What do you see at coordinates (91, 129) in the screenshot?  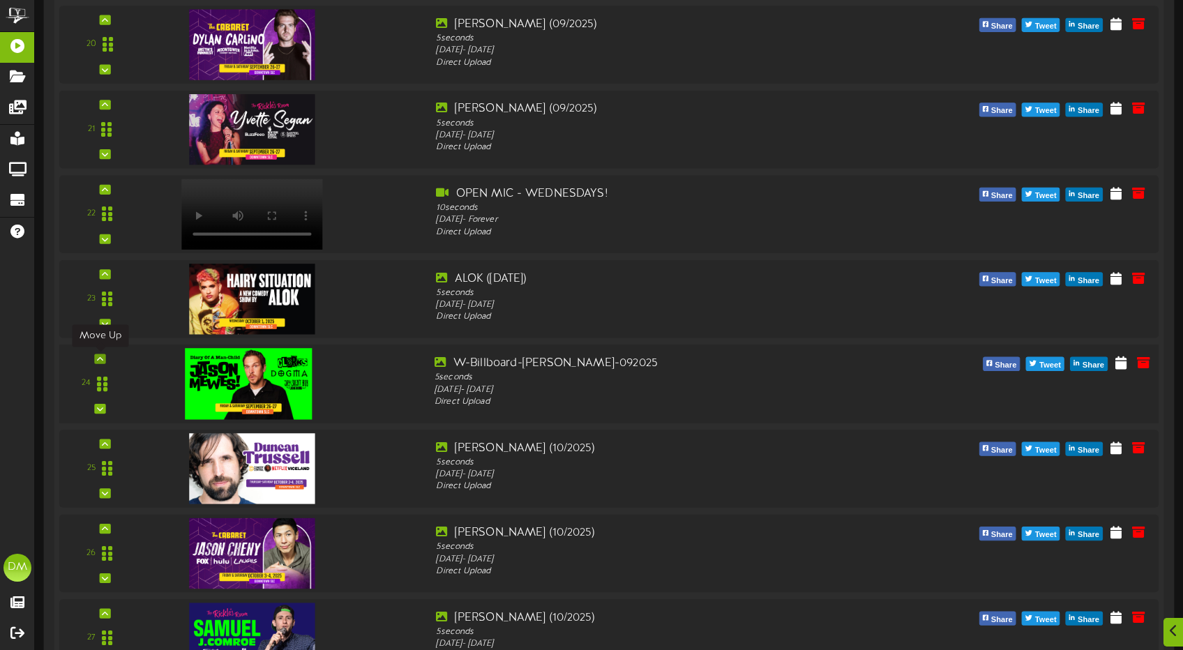 I see `div: 21` at bounding box center [91, 129].